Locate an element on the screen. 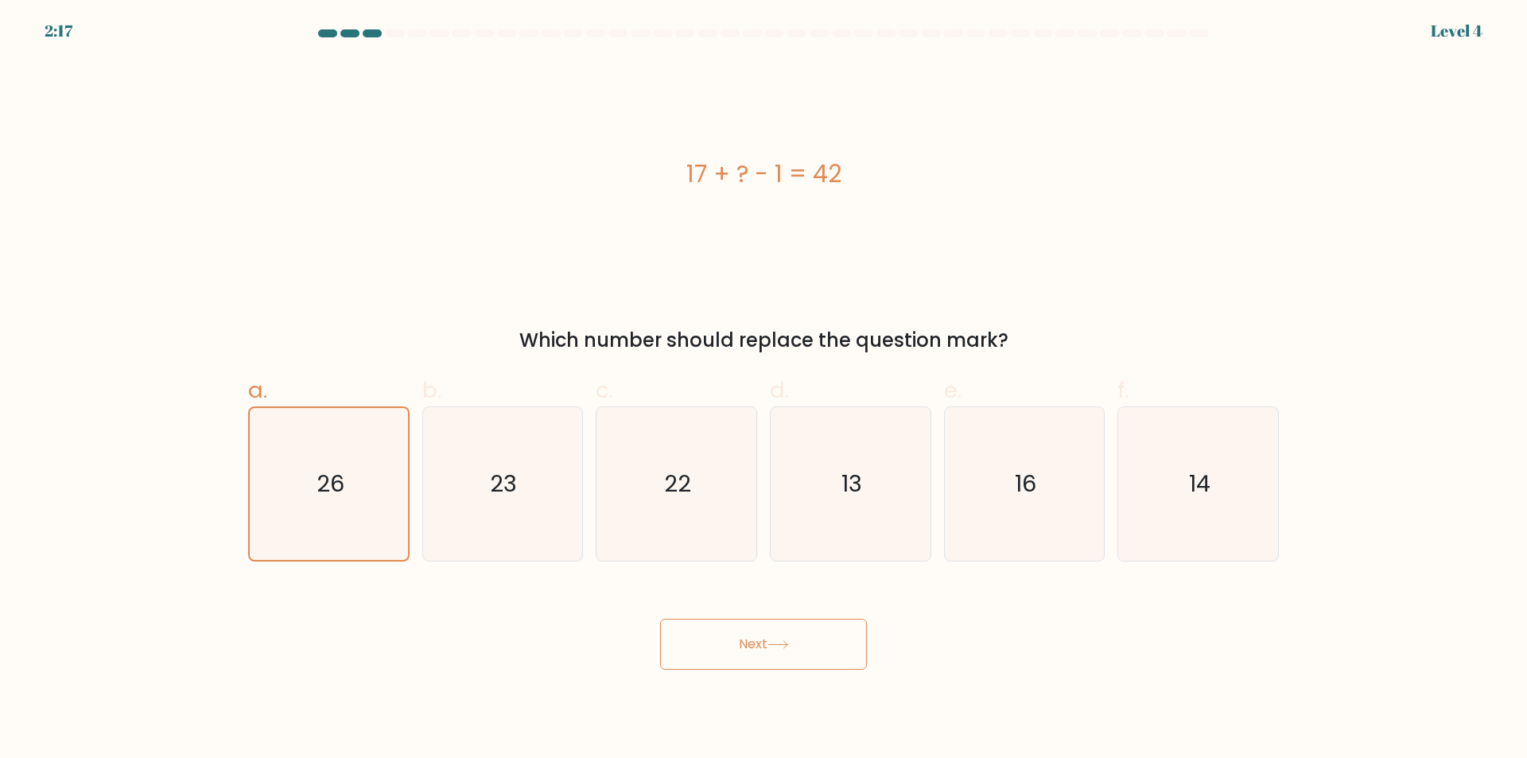 The image size is (1527, 758). button: Next is located at coordinates (764, 644).